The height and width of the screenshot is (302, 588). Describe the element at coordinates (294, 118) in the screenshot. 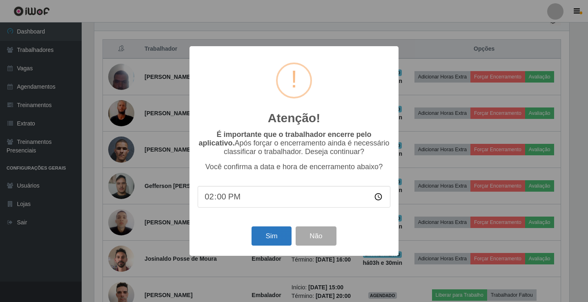

I see `h2: Atenção!` at that location.